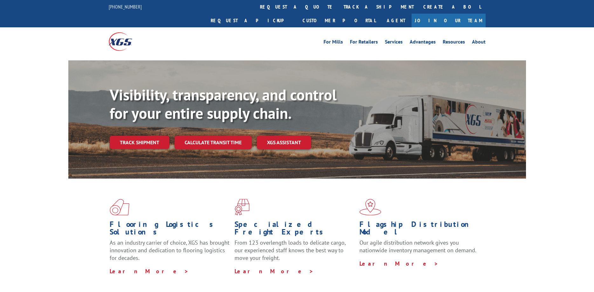 The image size is (594, 292). Describe the element at coordinates (339, 20) in the screenshot. I see `a: Customer Portal` at that location.